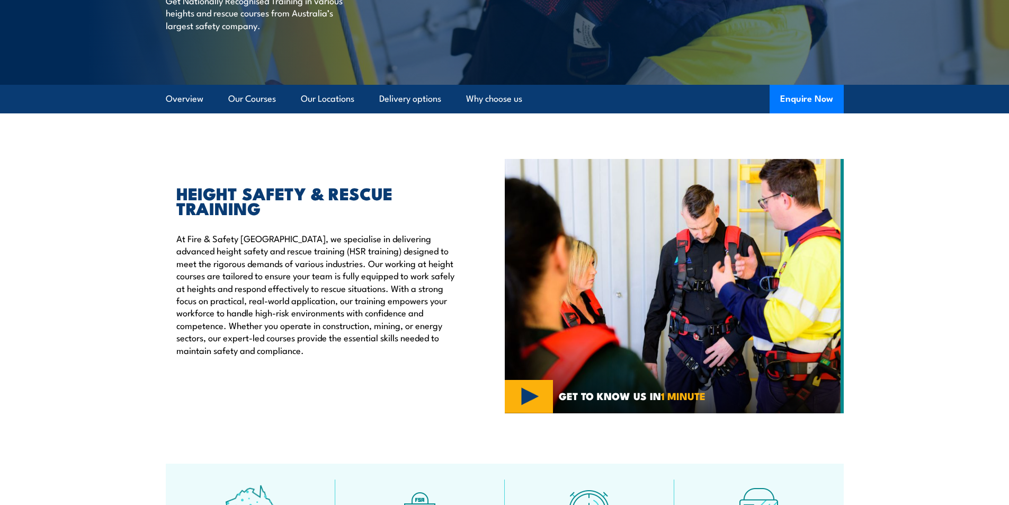  Describe the element at coordinates (674, 286) in the screenshot. I see `img: Fire & Safety Australia offer working at heights courses and training` at that location.